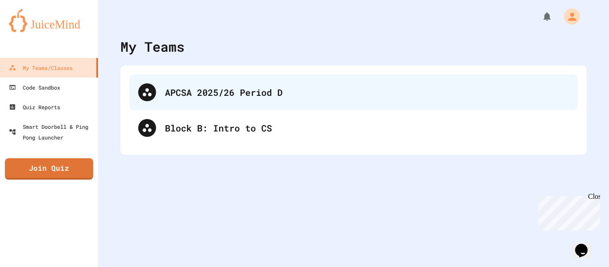 Image resolution: width=609 pixels, height=267 pixels. I want to click on div: My Account, so click(568, 16).